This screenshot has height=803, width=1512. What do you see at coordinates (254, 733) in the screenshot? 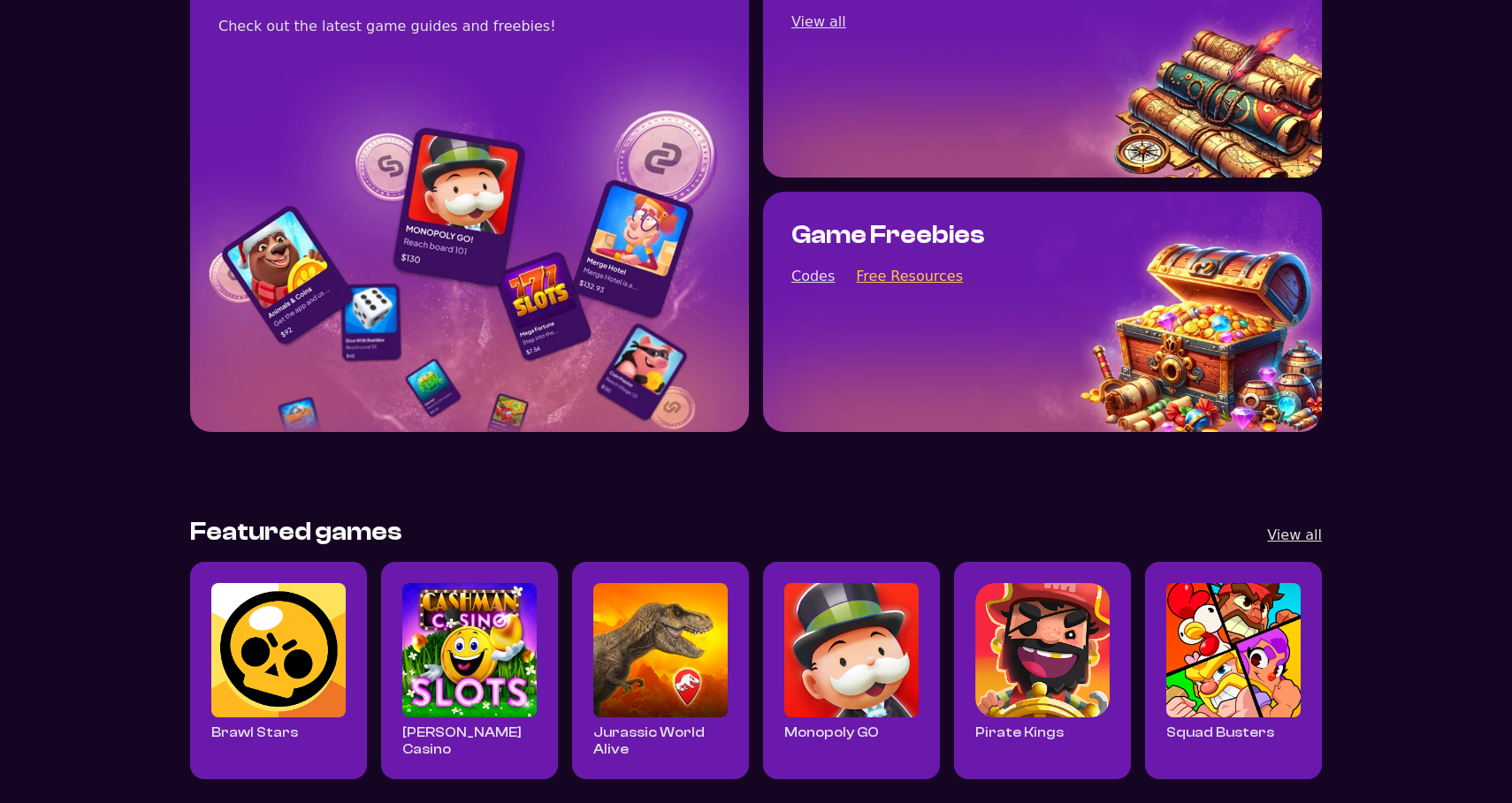
I see `a: All Brawl Stars game posts` at bounding box center [254, 733].